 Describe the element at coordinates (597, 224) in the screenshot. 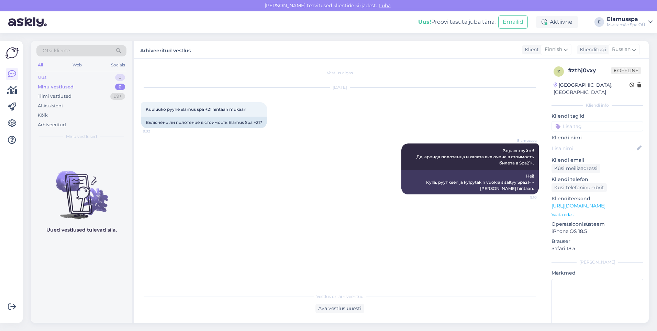

I see `p: Operatsioonisüsteem` at that location.